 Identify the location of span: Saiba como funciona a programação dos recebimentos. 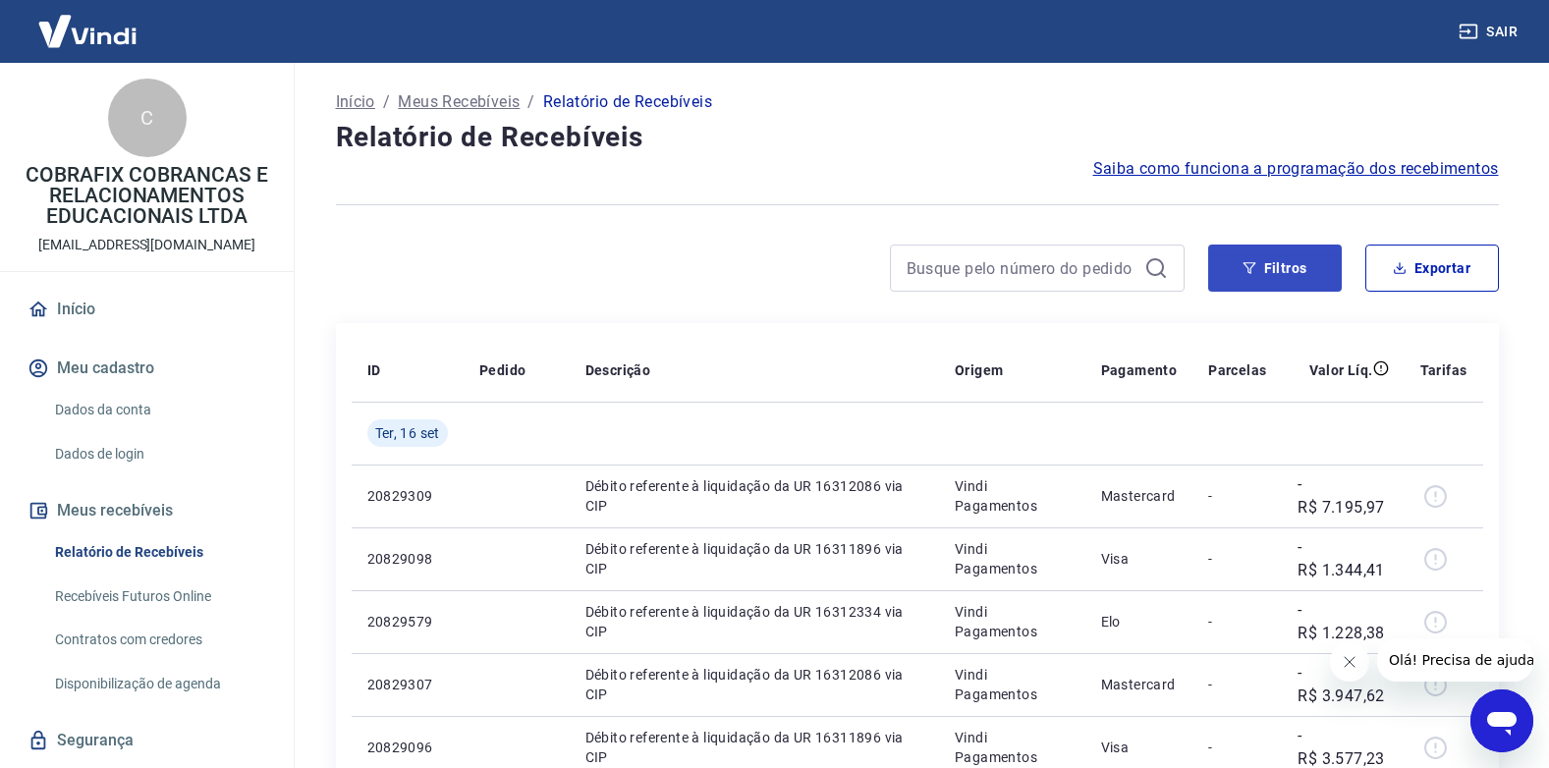
(1295, 169).